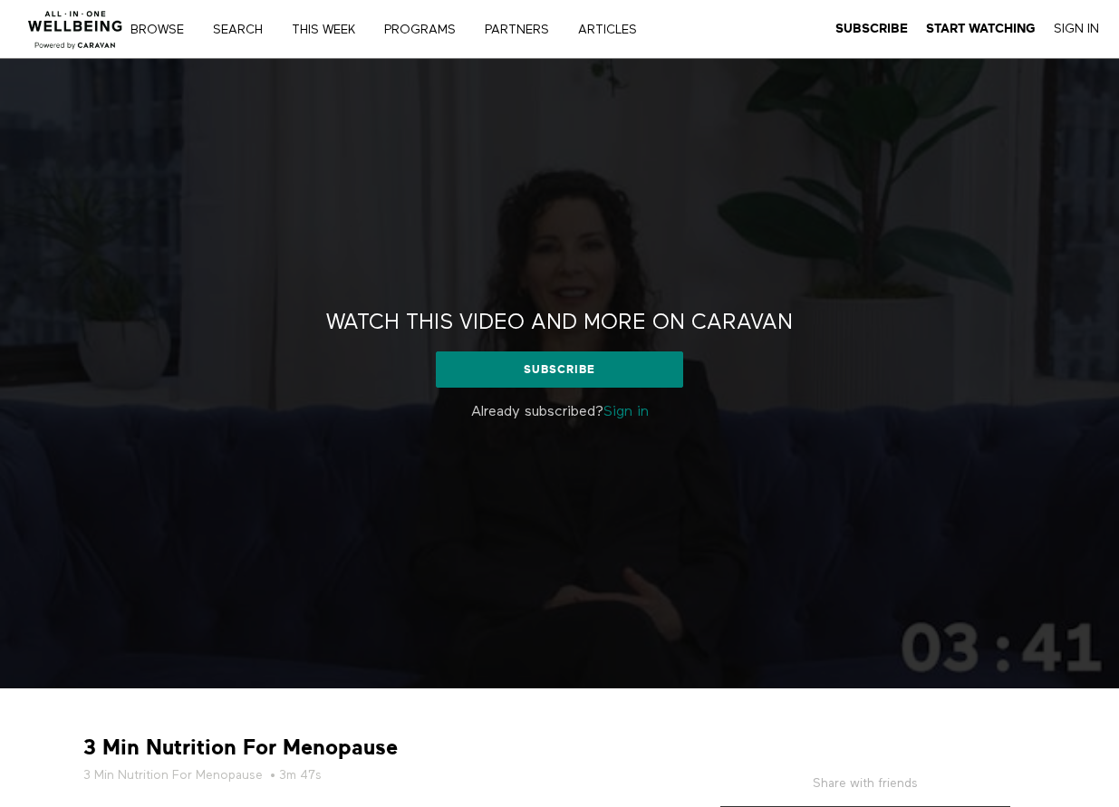  What do you see at coordinates (523, 30) in the screenshot?
I see `a: PARTNERS` at bounding box center [523, 30].